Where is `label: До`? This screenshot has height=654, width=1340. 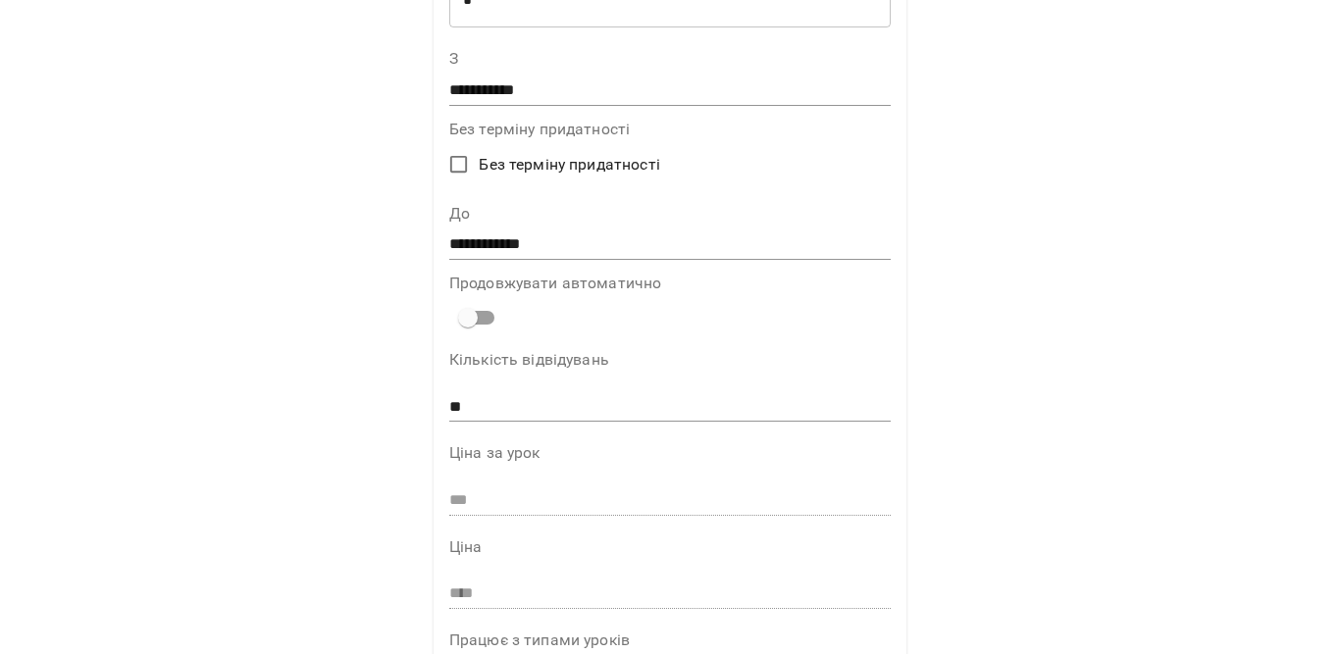
label: До is located at coordinates (670, 214).